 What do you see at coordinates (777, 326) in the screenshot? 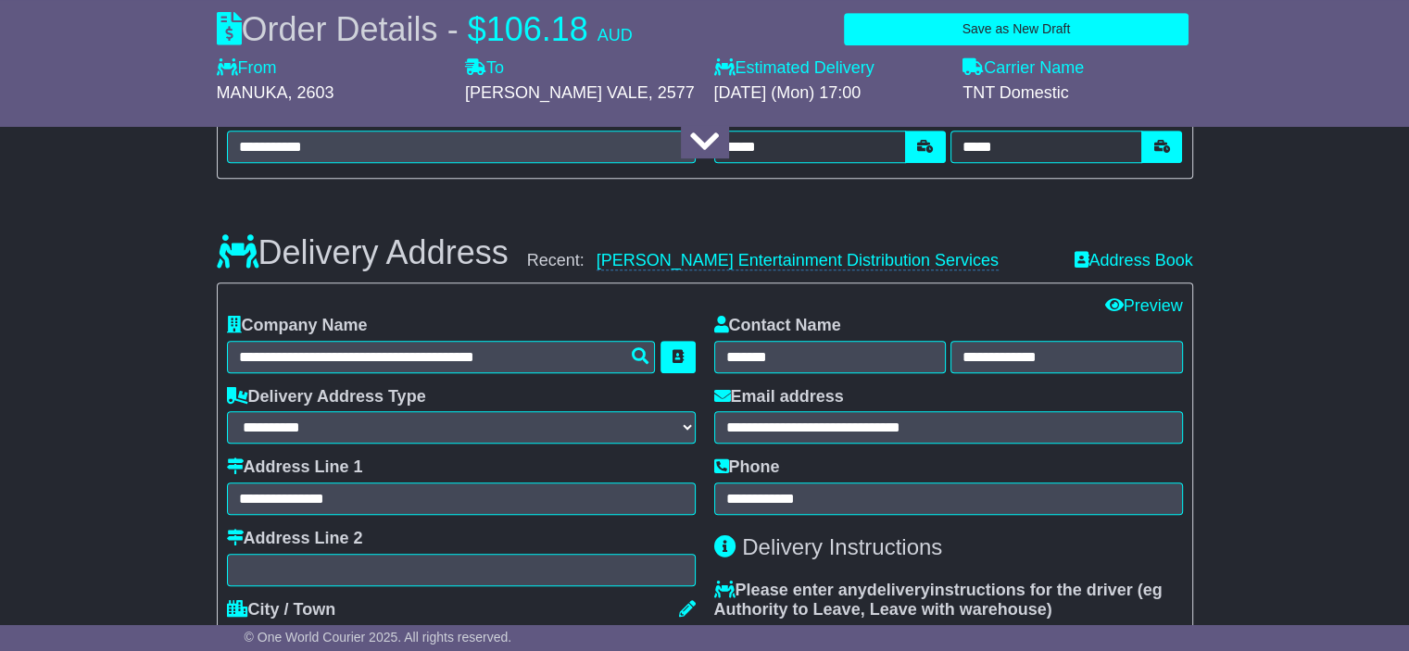
I see `label: Contact Name` at bounding box center [777, 326].